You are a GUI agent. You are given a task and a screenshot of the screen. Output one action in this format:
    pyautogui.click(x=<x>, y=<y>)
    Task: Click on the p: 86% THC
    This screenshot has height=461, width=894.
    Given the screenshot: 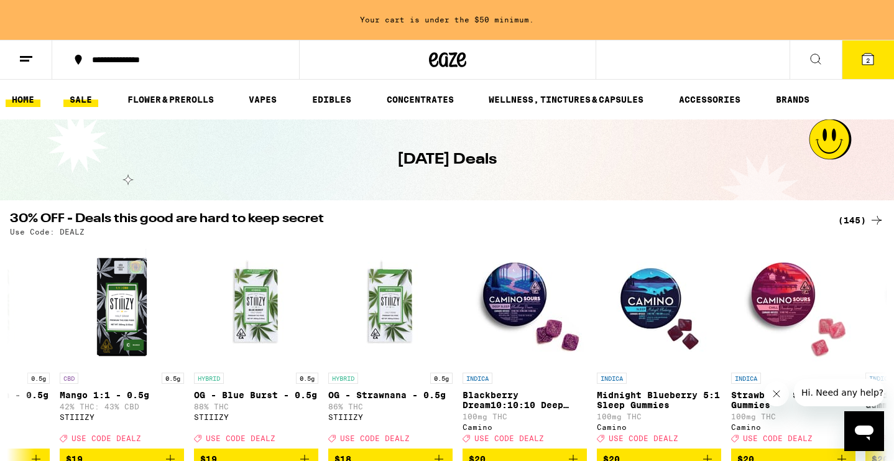 What is the action you would take?
    pyautogui.click(x=391, y=406)
    